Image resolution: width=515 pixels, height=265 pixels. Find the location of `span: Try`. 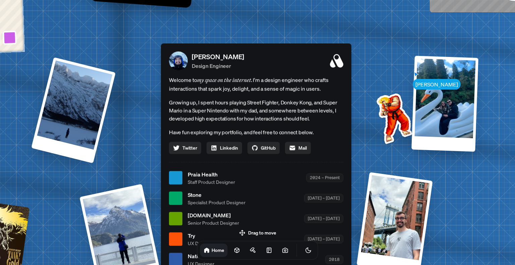

span: Try is located at coordinates (216, 236).